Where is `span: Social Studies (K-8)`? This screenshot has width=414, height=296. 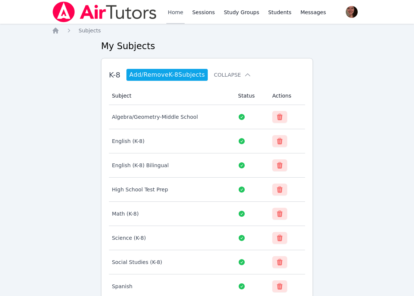
span: Social Studies (K-8) is located at coordinates (137, 262).